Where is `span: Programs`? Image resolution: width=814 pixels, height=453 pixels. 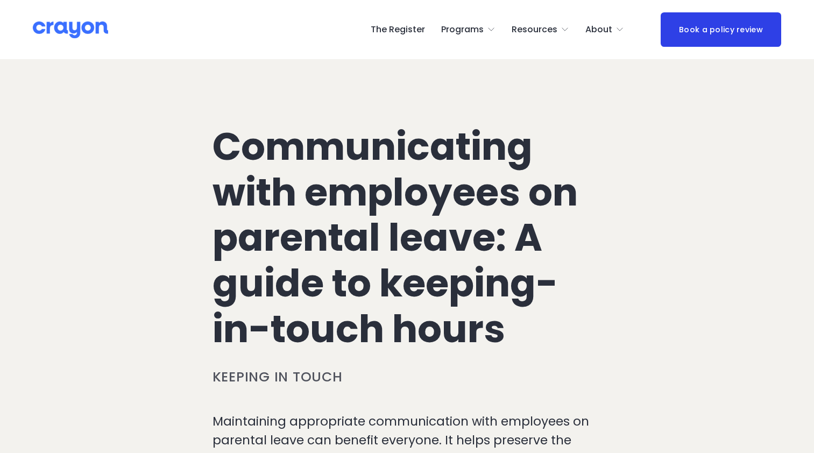
span: Programs is located at coordinates (462, 30).